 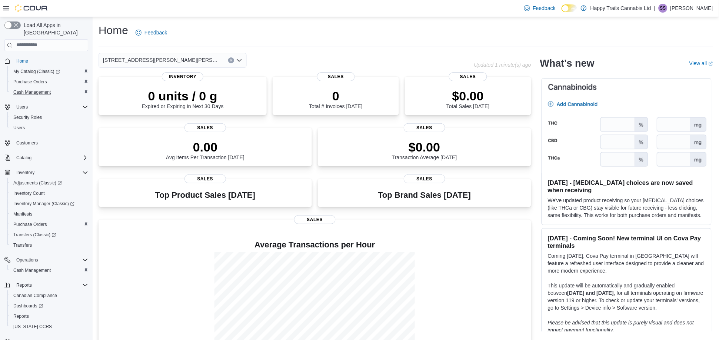 What do you see at coordinates (183, 96) in the screenshot?
I see `p: 0 units / 0 g` at bounding box center [183, 96].